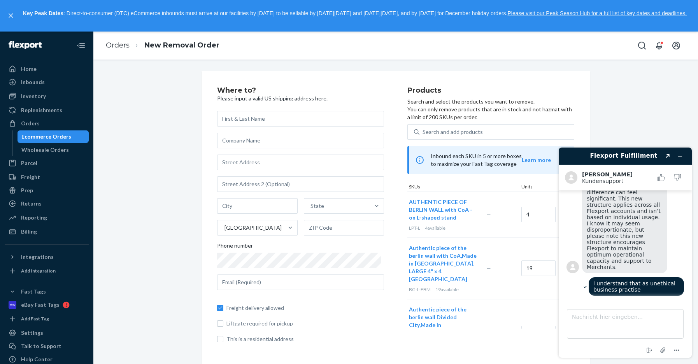 Image resolution: width=698 pixels, height=364 pixels. What do you see at coordinates (33, 291) in the screenshot?
I see `div: Fast Tags` at bounding box center [33, 291].